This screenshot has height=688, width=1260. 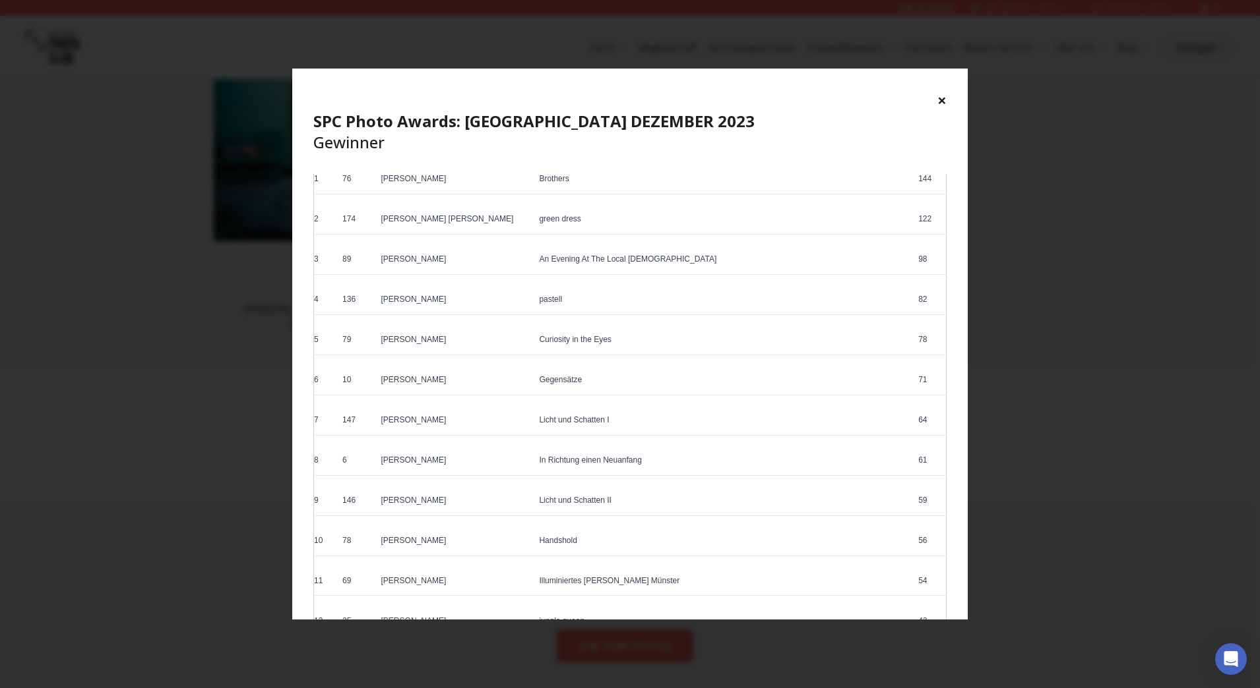 What do you see at coordinates (357, 301) in the screenshot?
I see `td: 136` at bounding box center [357, 301].